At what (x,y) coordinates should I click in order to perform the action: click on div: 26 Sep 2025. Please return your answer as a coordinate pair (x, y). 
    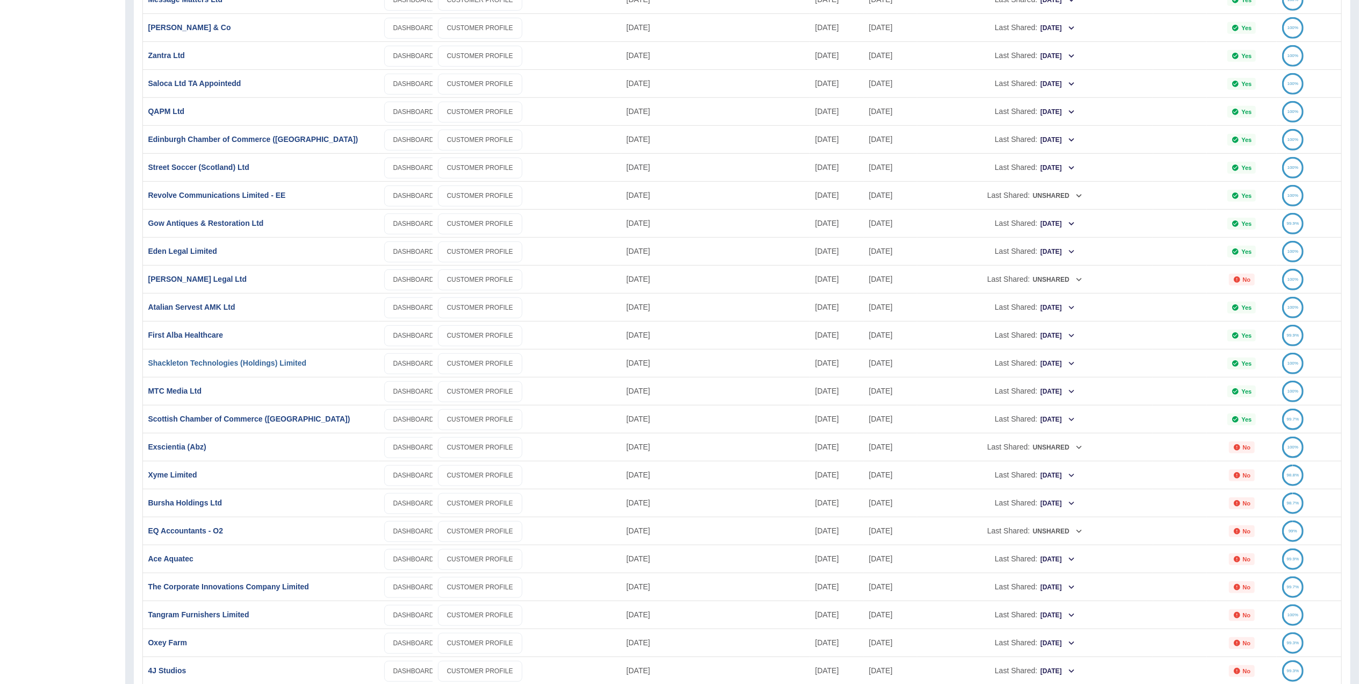
    Looking at the image, I should click on (837, 27).